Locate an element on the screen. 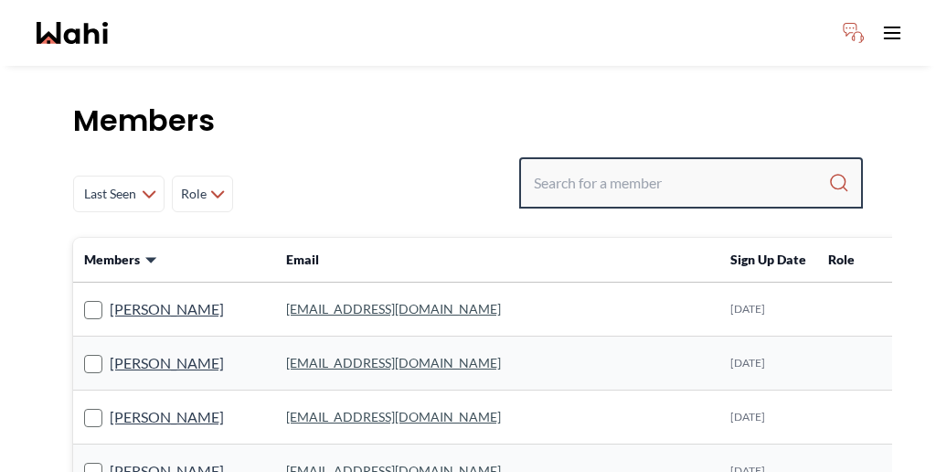 The height and width of the screenshot is (472, 936). button: Members is located at coordinates (121, 260).